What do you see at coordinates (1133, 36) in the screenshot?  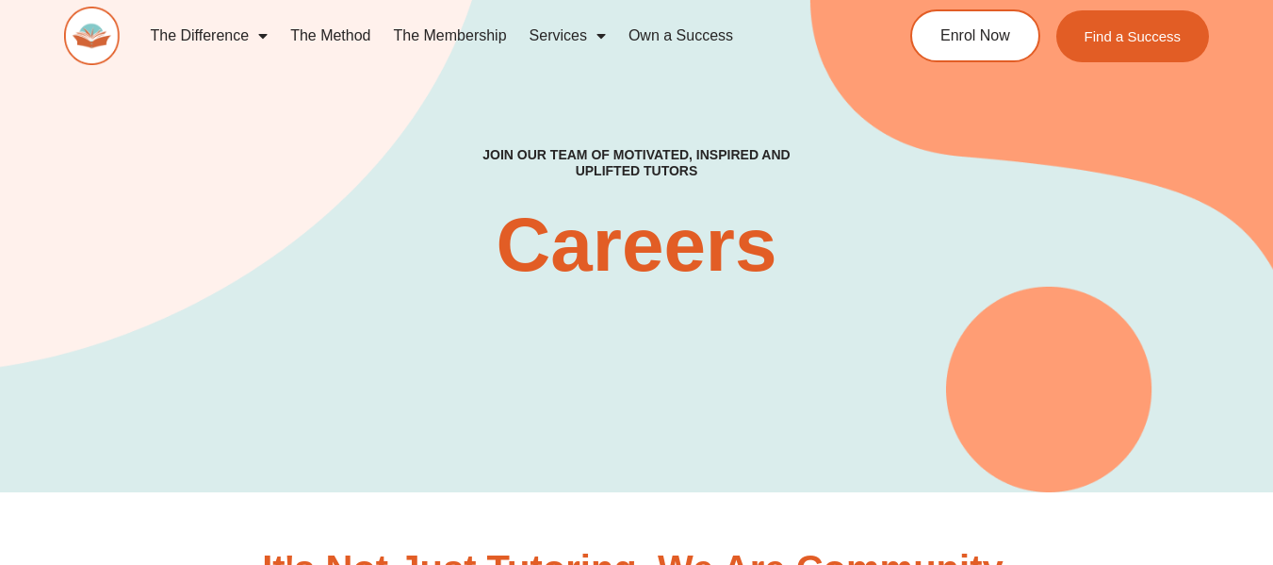 I see `a: Find a Success` at bounding box center [1133, 36].